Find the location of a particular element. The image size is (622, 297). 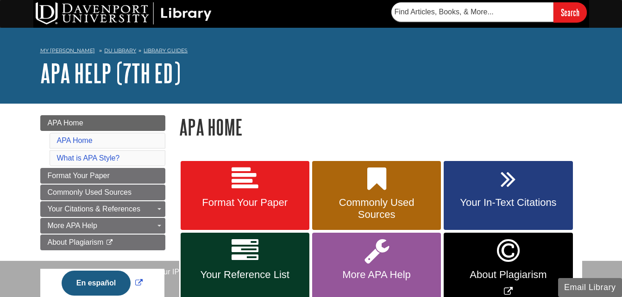

input: Find Articles, Books, & More... is located at coordinates (472, 12).